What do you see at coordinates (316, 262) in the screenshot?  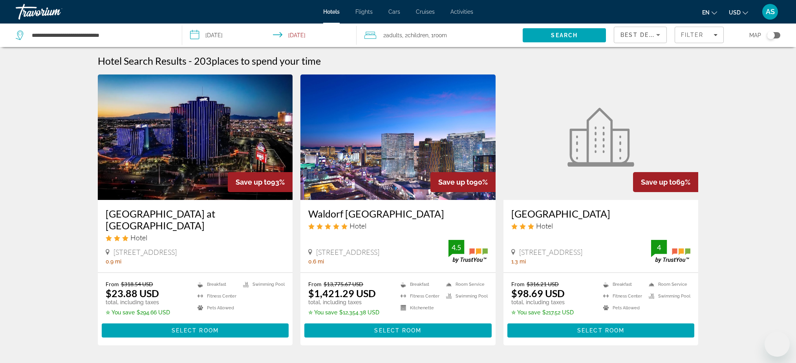 I see `span: 0.6 mi` at bounding box center [316, 262].